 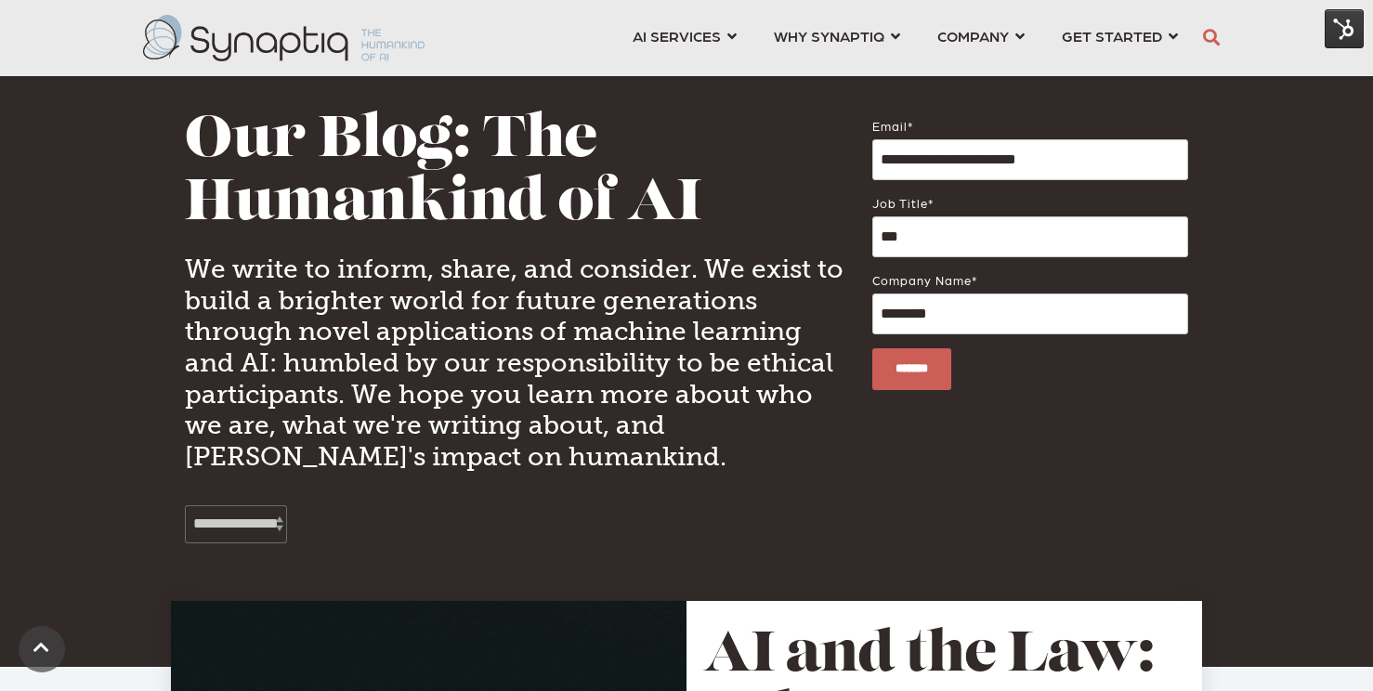 What do you see at coordinates (905, 38) in the screenshot?
I see `nav: menu` at bounding box center [905, 38].